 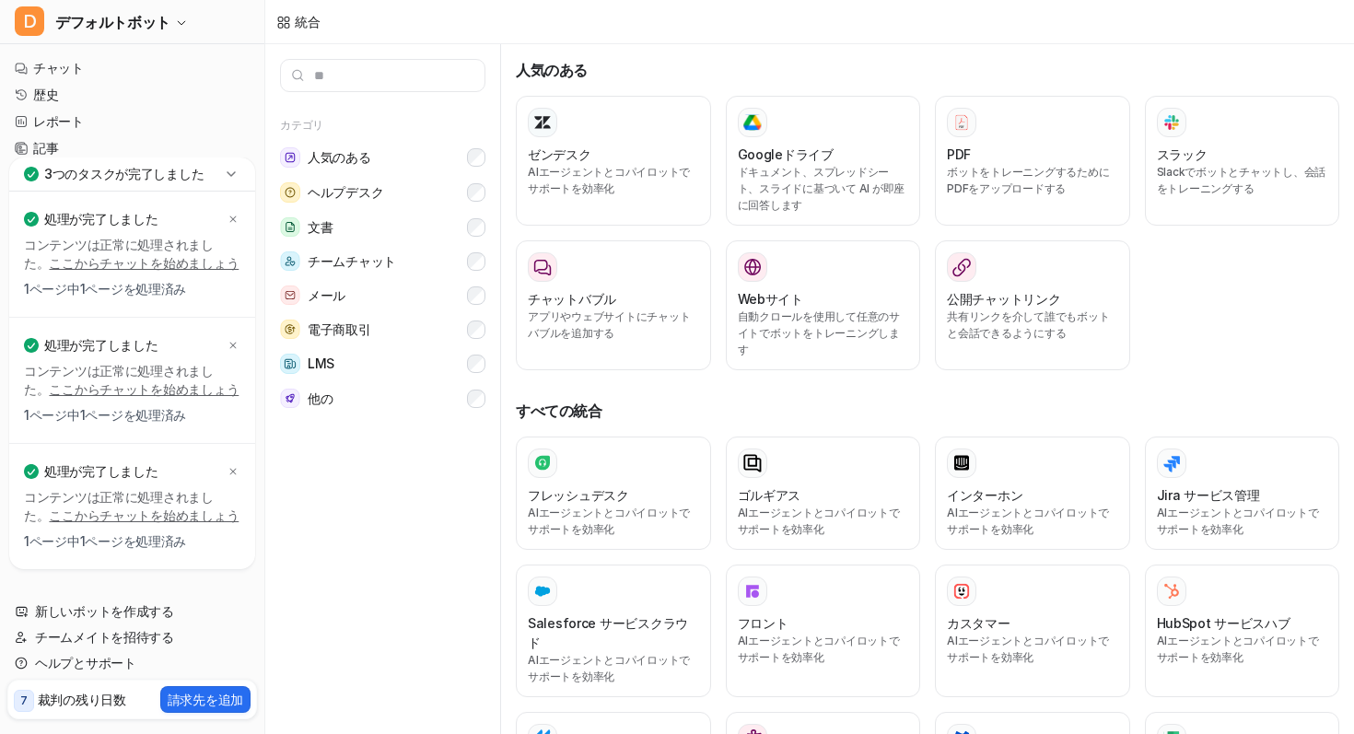 What do you see at coordinates (824, 160) in the screenshot?
I see `button: GoogleドライブGoogleドライブドキュメント、スプレッドシート、スライドに基づいて AI が即座に回答します` at bounding box center [824, 160].